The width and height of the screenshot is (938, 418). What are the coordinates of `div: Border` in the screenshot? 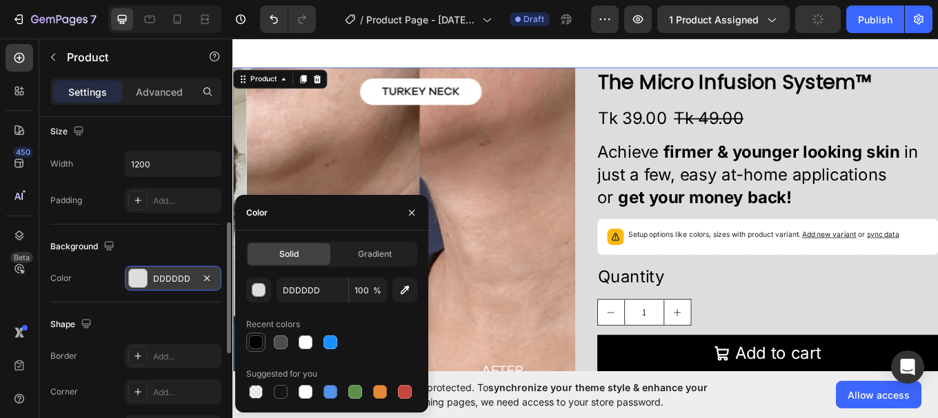 It's located at (63, 356).